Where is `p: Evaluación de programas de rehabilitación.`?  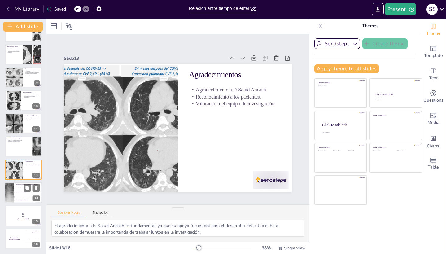
p: Evaluación de programas de rehabilitación. is located at coordinates (19, 140).